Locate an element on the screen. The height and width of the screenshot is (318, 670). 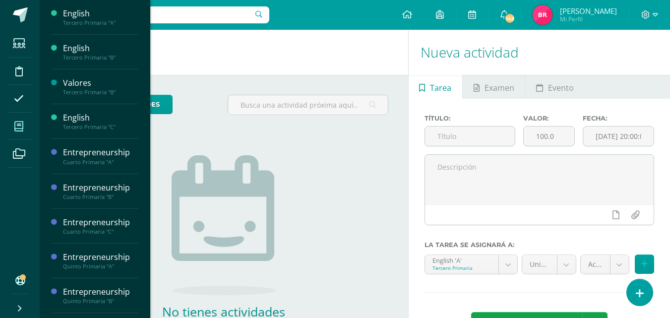
div: Tercero Primaria "C" is located at coordinates (101, 127).